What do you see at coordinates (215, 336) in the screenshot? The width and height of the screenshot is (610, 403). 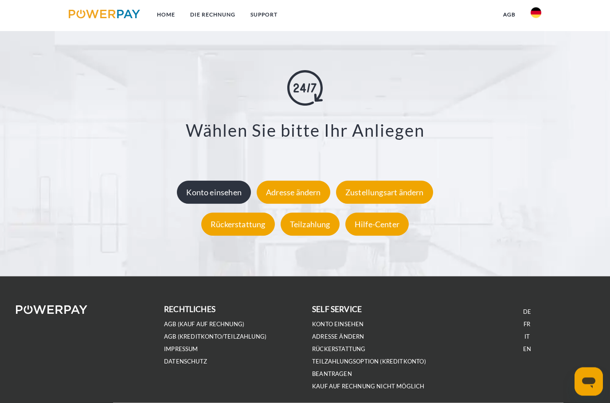 I see `a: AGB (Kreditkonto/Teilzahlung)` at bounding box center [215, 336].